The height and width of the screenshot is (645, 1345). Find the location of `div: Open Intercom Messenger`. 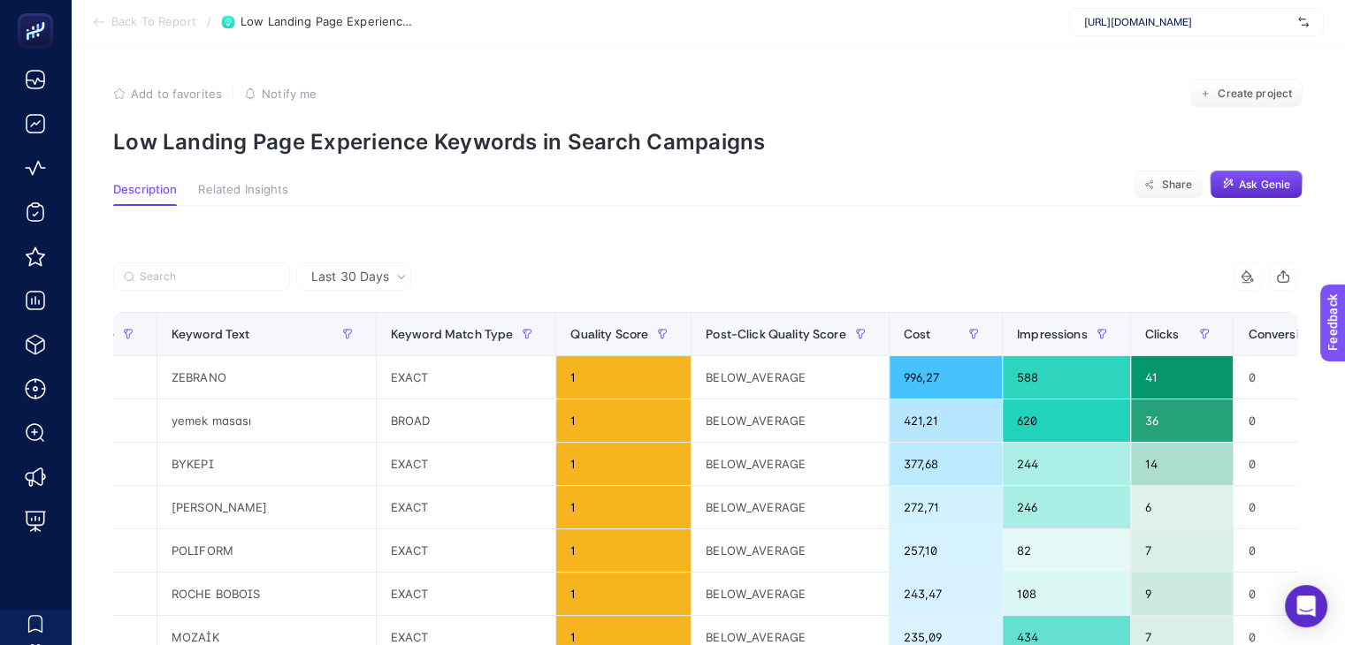

div: Open Intercom Messenger is located at coordinates (1306, 606).